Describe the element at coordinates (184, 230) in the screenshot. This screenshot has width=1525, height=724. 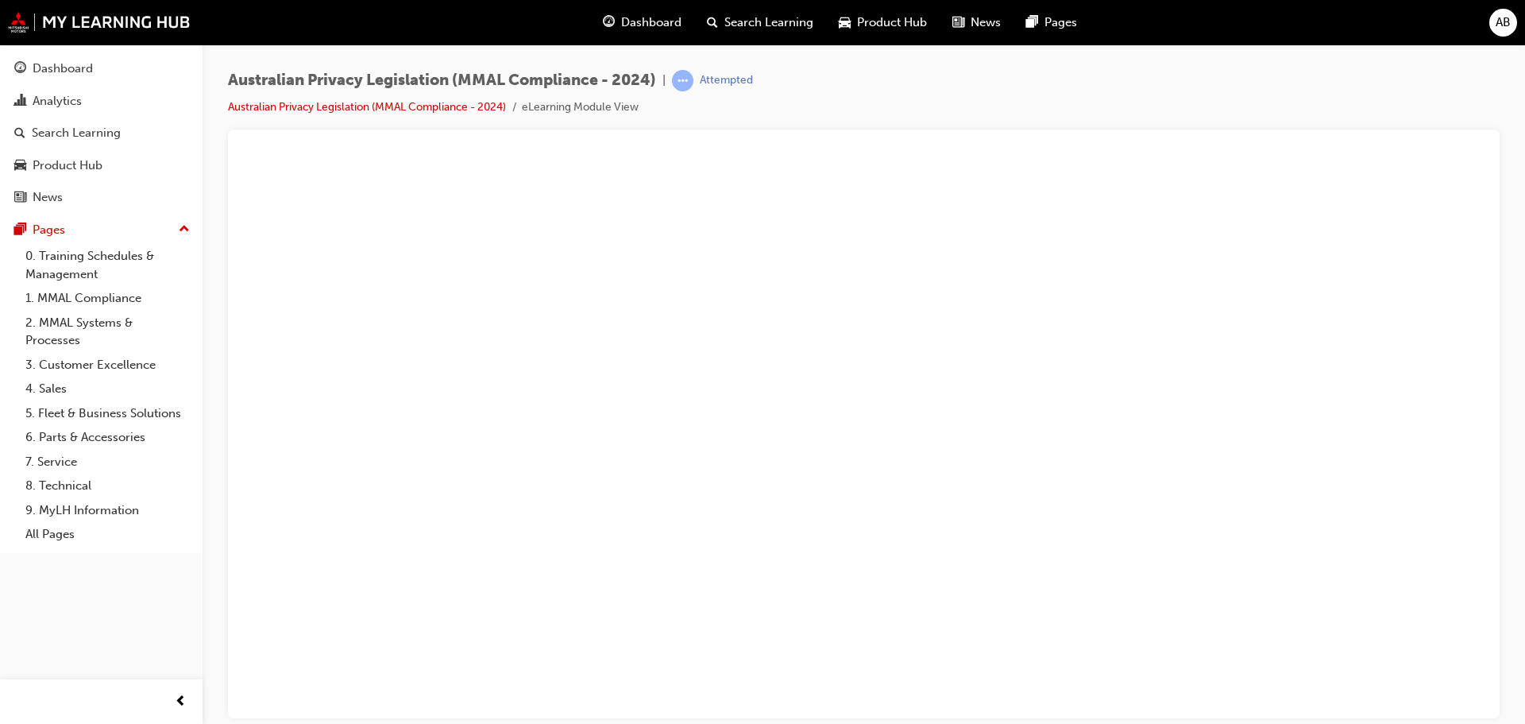
I see `span: up-icon` at that location.